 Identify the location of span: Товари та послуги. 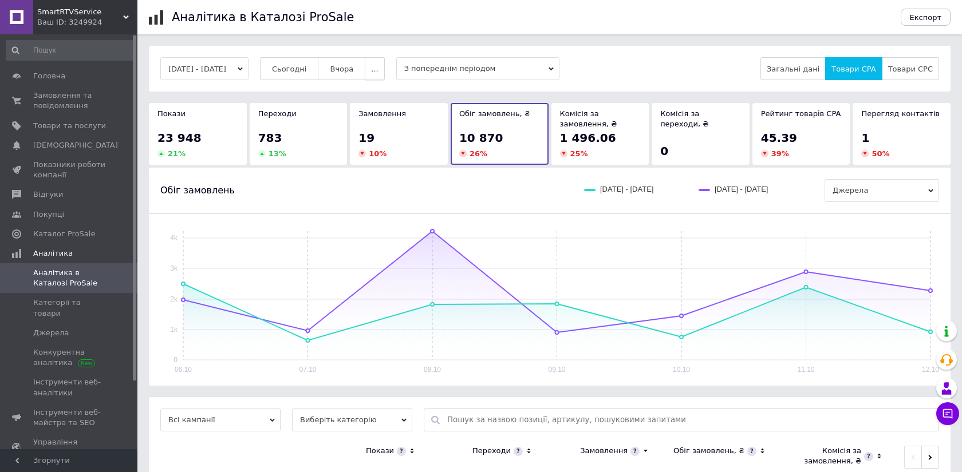
(69, 126).